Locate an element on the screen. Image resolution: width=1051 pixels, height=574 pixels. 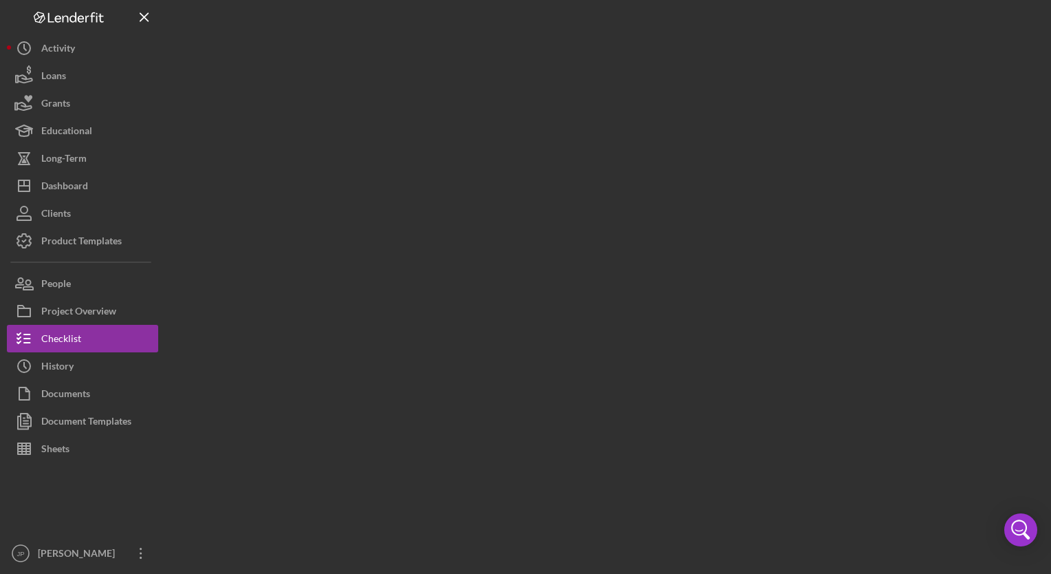
a: Educational is located at coordinates (83, 131).